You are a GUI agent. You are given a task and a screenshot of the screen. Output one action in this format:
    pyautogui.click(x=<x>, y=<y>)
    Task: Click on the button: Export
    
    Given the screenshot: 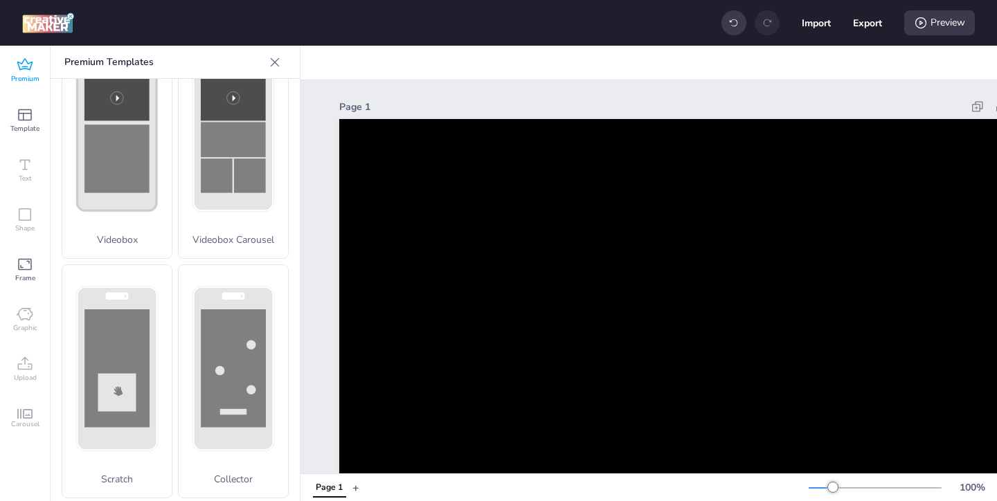 What is the action you would take?
    pyautogui.click(x=868, y=23)
    